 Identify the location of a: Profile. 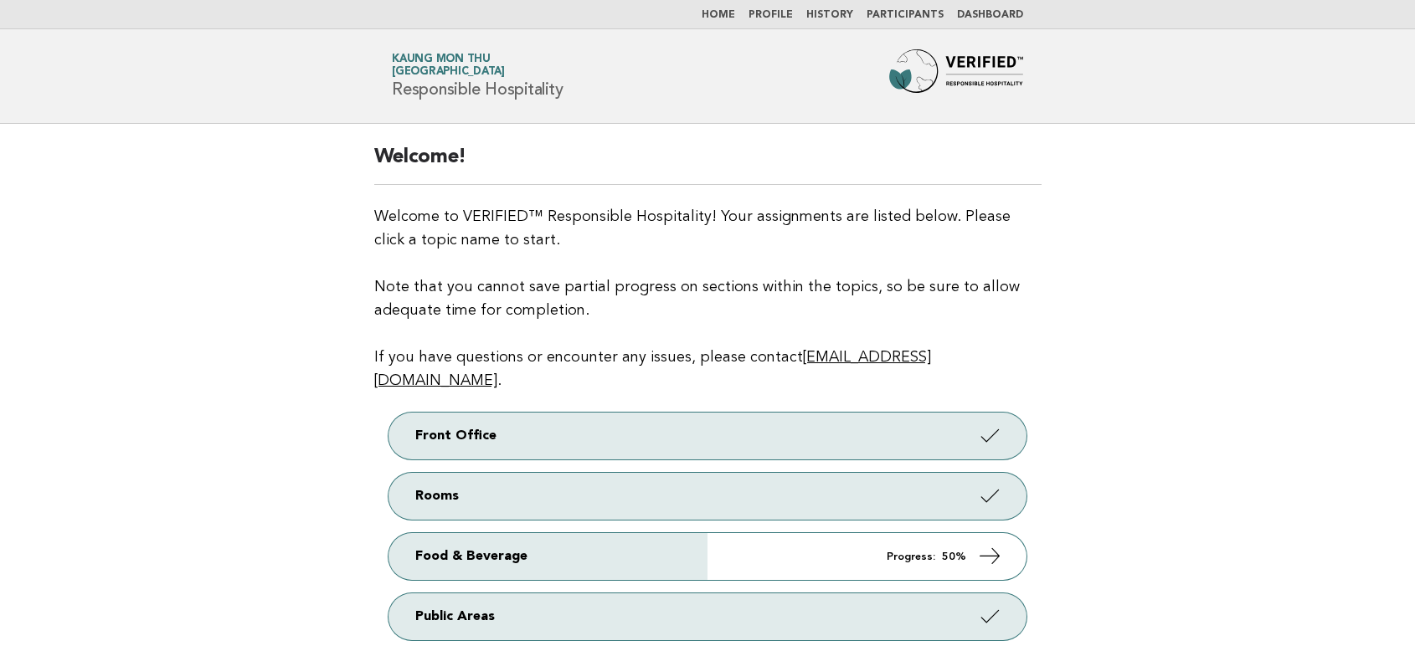
(770, 15).